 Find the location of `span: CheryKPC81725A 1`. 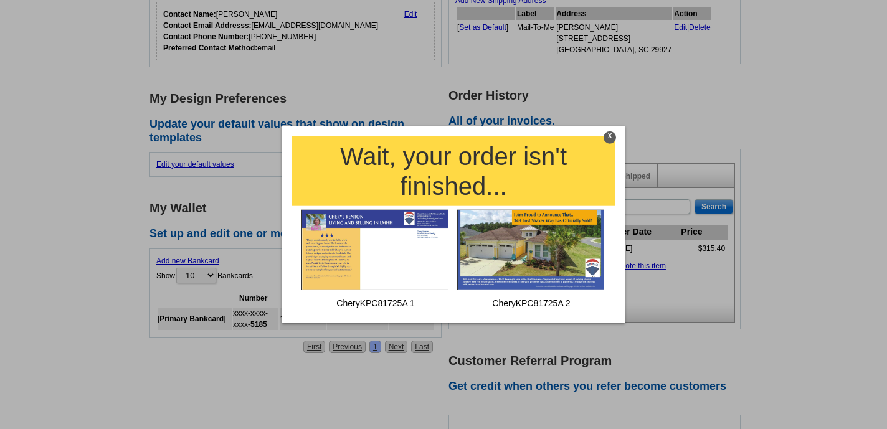

span: CheryKPC81725A 1 is located at coordinates (375, 303).